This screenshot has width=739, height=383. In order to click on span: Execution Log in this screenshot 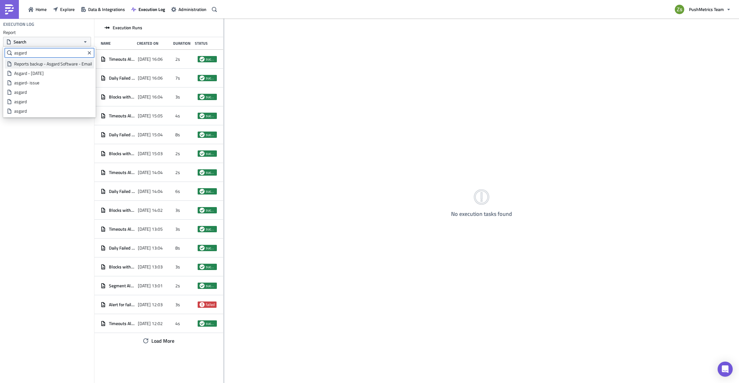, I will do `click(152, 9)`.